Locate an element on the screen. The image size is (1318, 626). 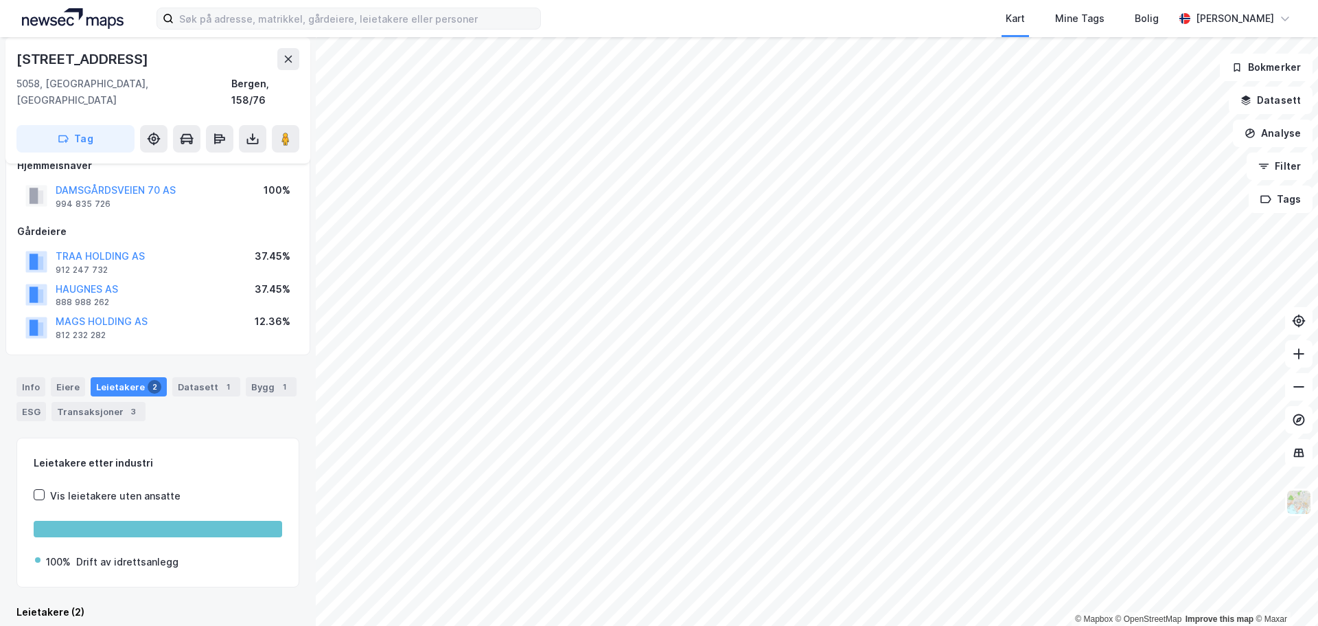
div: 2 is located at coordinates (154, 387).